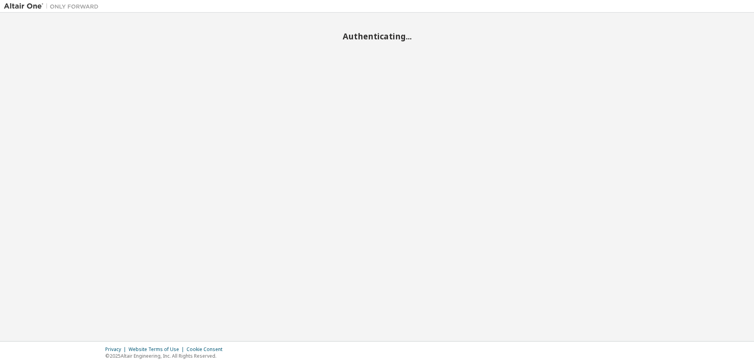  What do you see at coordinates (207, 350) in the screenshot?
I see `div: Cookie Consent` at bounding box center [207, 350].